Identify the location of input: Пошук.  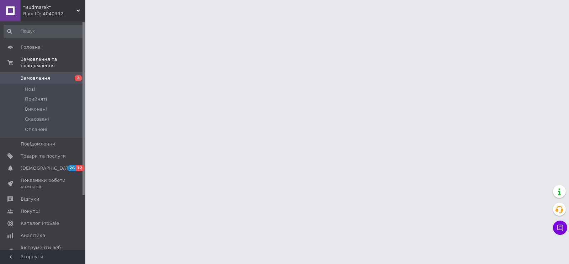
(44, 31).